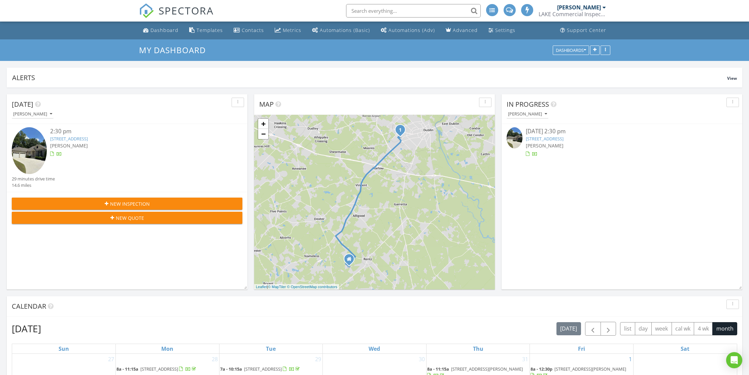 This screenshot has height=375, width=749. I want to click on button: Next month, so click(608, 329).